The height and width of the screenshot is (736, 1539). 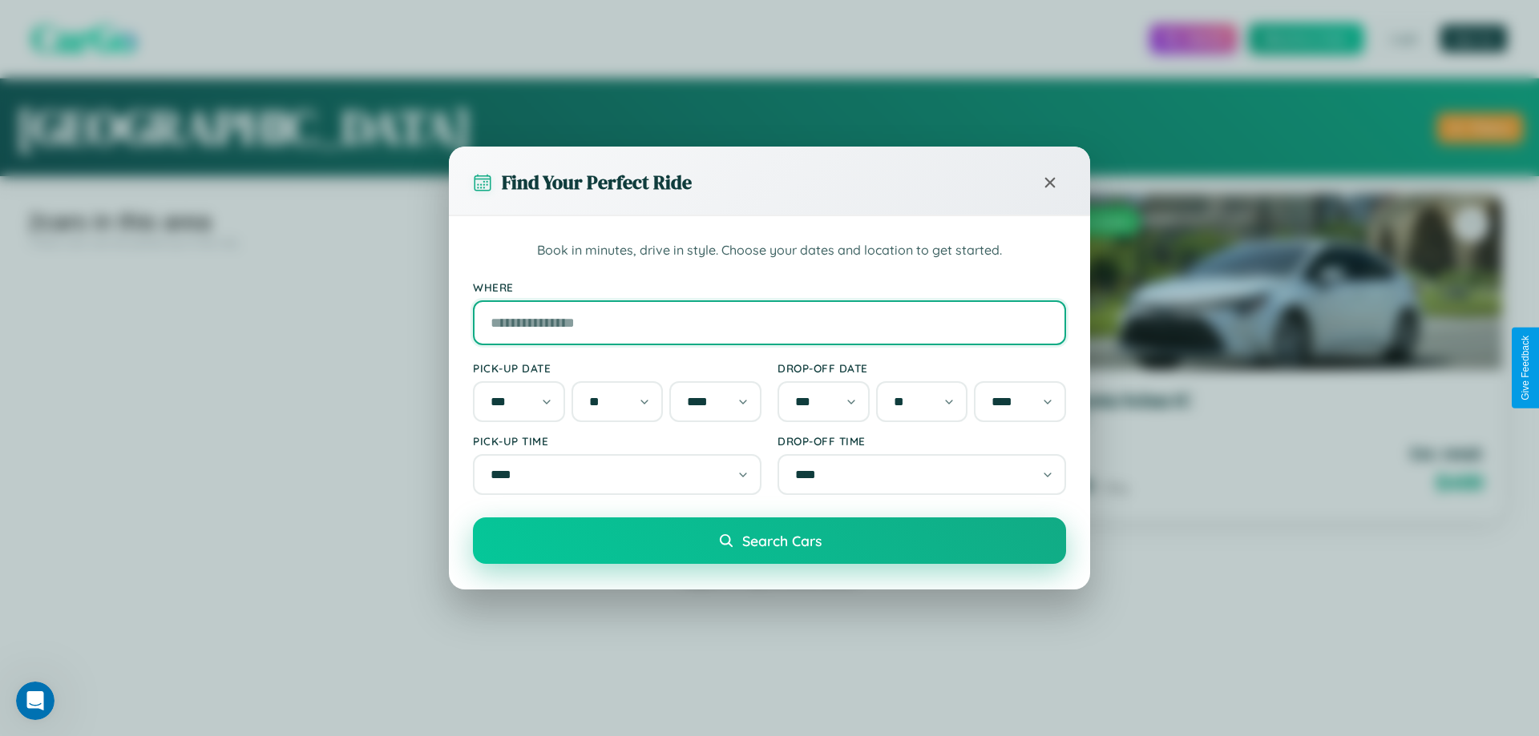 What do you see at coordinates (922, 368) in the screenshot?
I see `label: Drop-off Date` at bounding box center [922, 368].